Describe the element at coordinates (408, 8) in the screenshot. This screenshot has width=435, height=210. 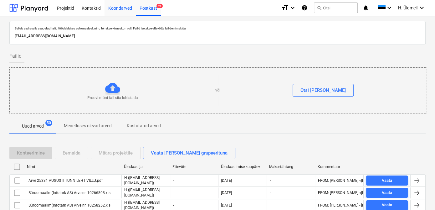
I see `span: H. Üldmeil` at that location.